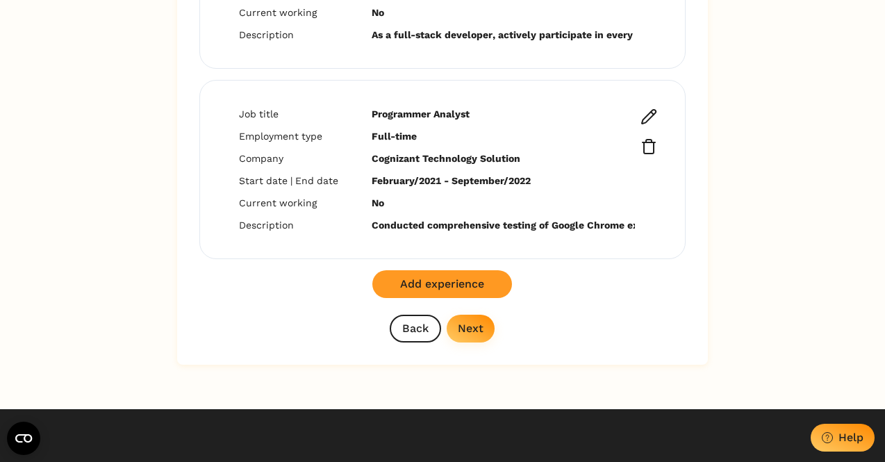 The height and width of the screenshot is (462, 885). What do you see at coordinates (649, 147) in the screenshot?
I see `button: Delete` at bounding box center [649, 147].